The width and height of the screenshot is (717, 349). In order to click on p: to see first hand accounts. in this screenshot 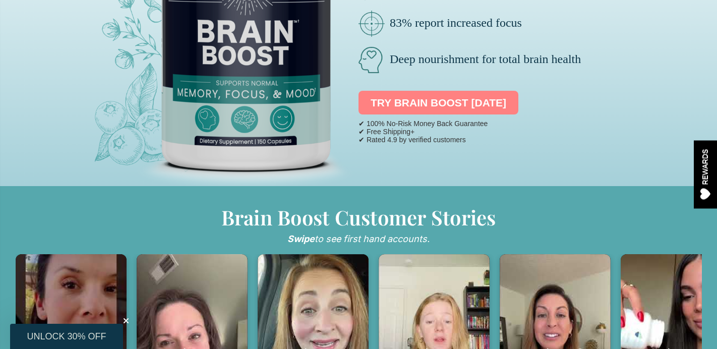, I will do `click(359, 239)`.